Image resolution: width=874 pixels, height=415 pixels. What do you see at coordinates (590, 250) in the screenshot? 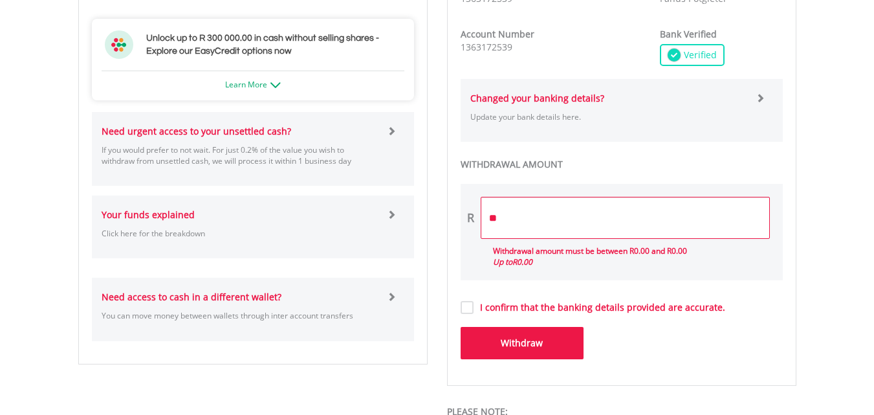
I see `span: Withdrawal amount must be between R0.00 and R0.00` at bounding box center [590, 250].